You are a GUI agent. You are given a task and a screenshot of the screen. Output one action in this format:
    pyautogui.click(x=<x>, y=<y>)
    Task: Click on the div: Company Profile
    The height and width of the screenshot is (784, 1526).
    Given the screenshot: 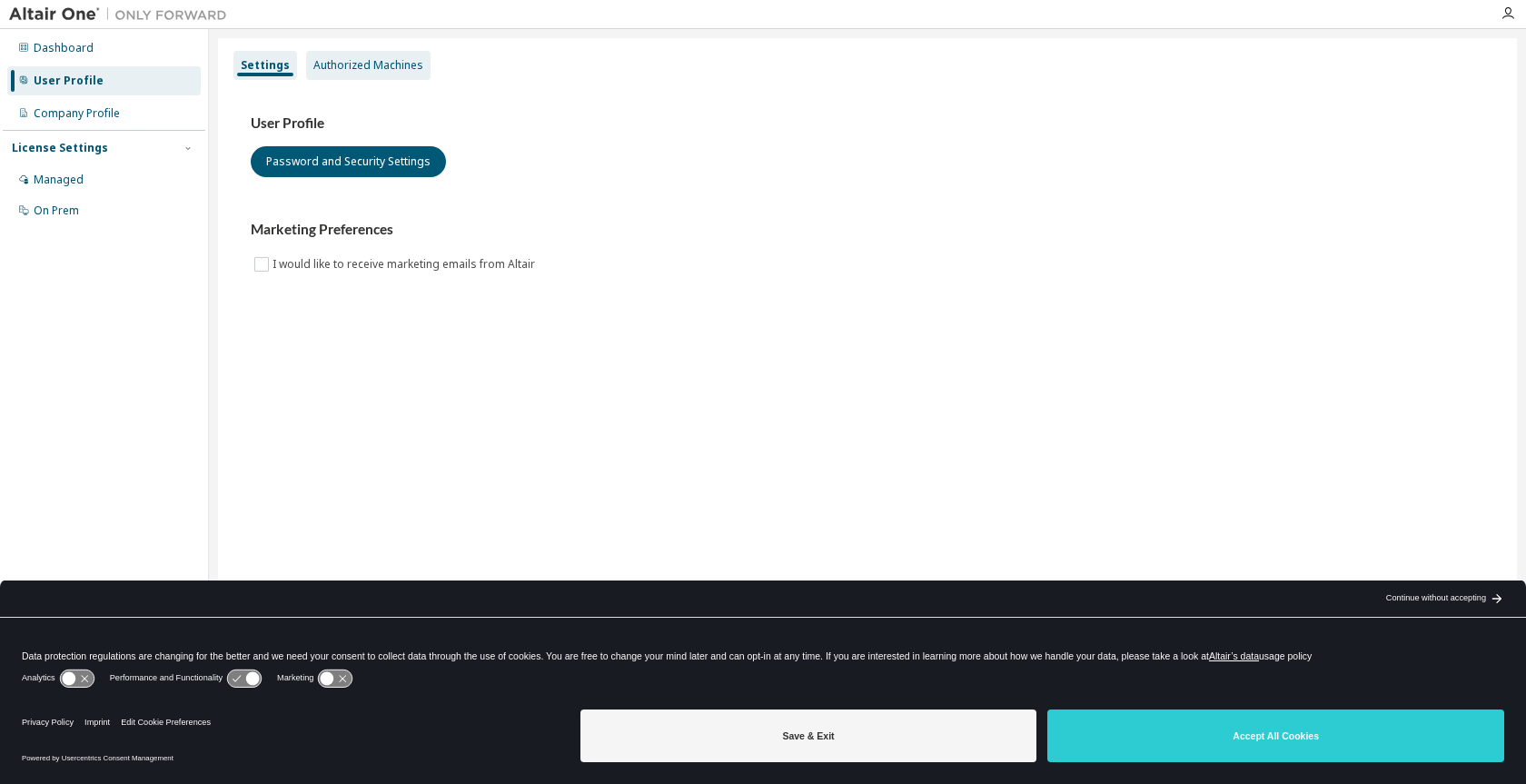 What is the action you would take?
    pyautogui.click(x=76, y=114)
    